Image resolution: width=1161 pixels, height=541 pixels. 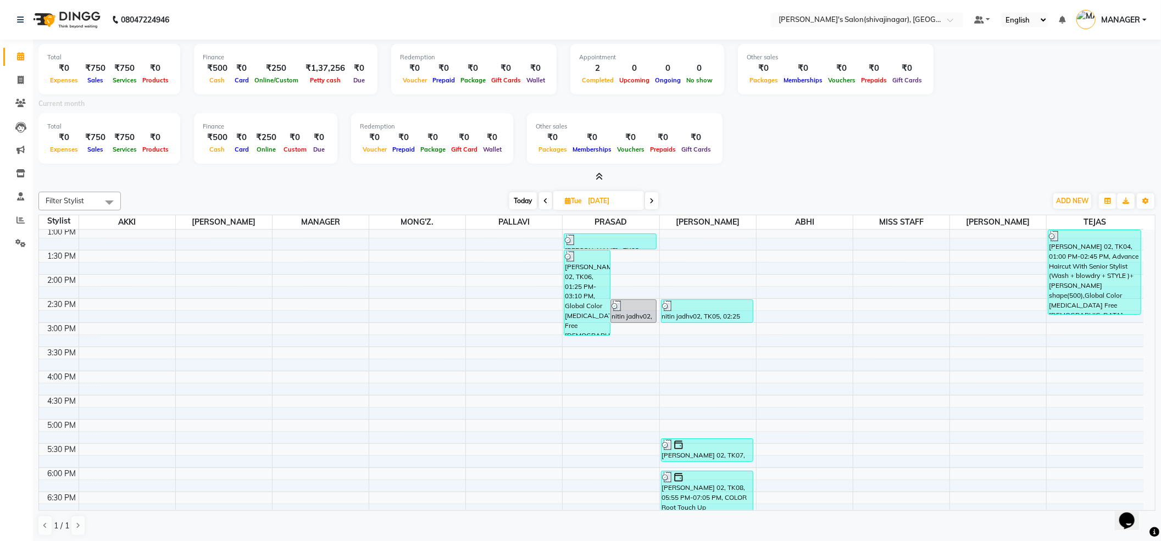 What do you see at coordinates (1072, 201) in the screenshot?
I see `span: ADD NEW` at bounding box center [1072, 201].